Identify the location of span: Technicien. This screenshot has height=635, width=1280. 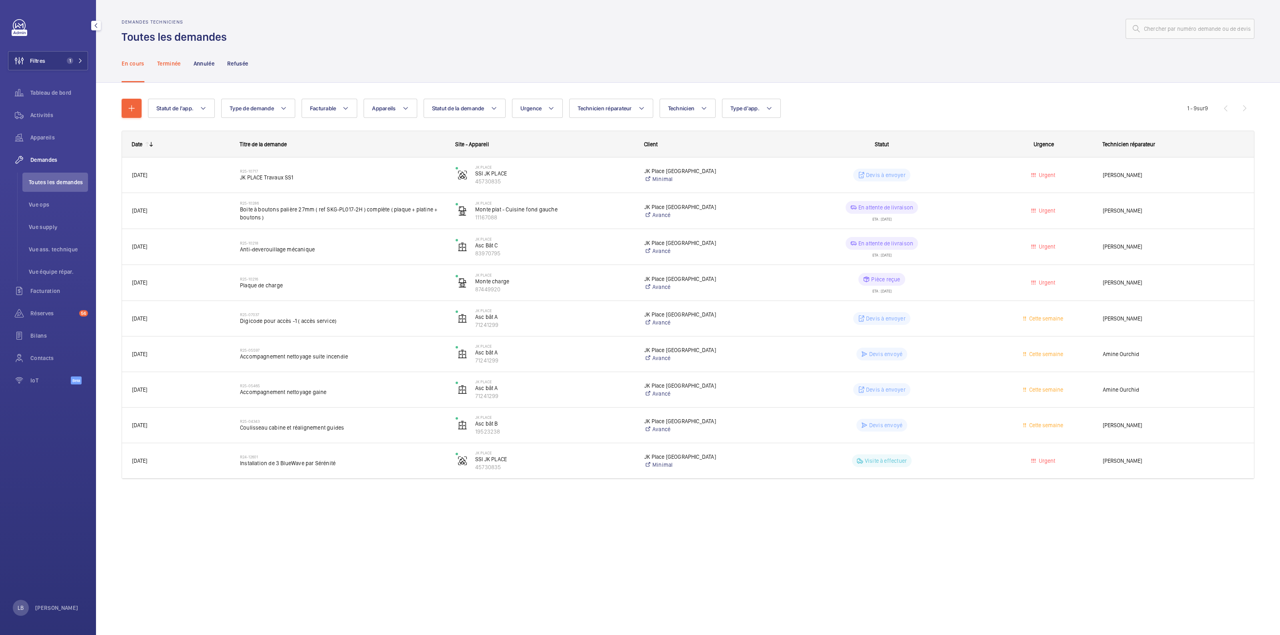
(681, 108).